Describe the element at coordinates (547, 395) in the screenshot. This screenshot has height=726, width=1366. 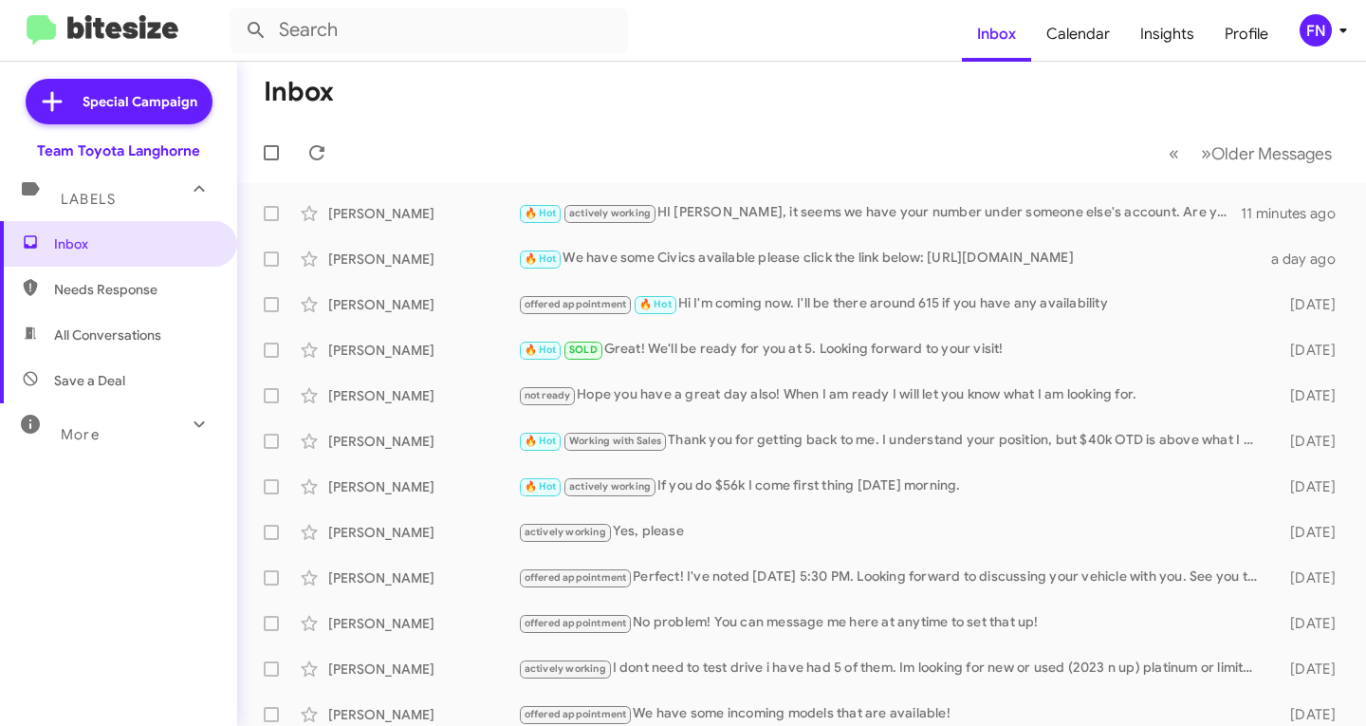
I see `span: not ready` at that location.